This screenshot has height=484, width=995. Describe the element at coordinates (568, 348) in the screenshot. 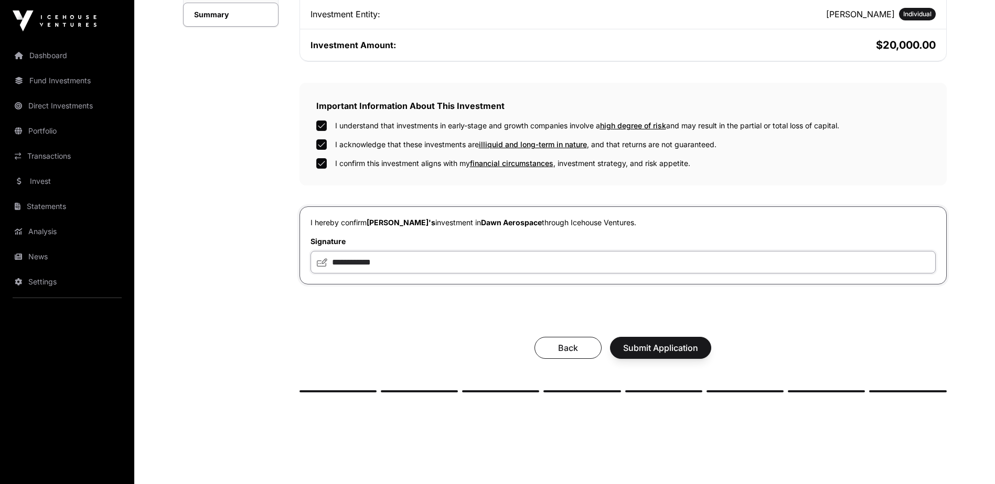

I see `span: Back` at that location.